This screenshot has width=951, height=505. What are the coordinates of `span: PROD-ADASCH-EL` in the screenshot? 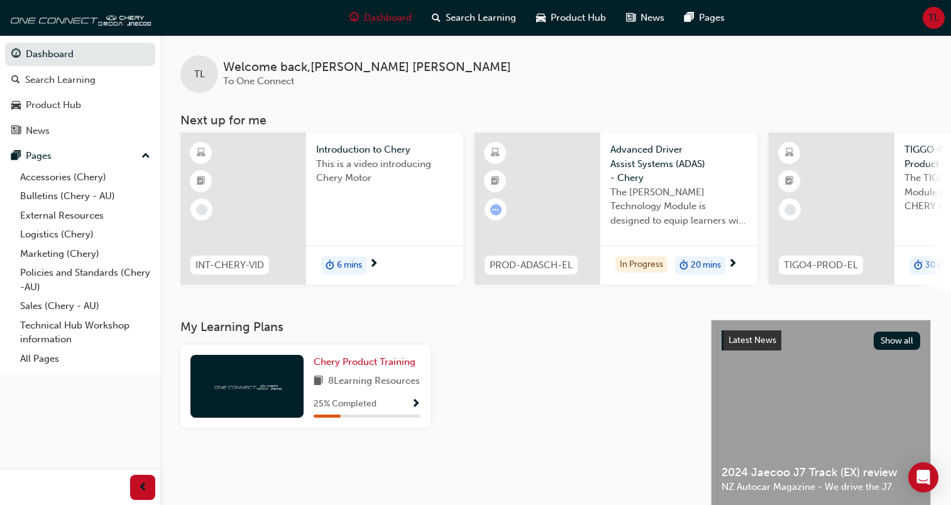 It's located at (531, 265).